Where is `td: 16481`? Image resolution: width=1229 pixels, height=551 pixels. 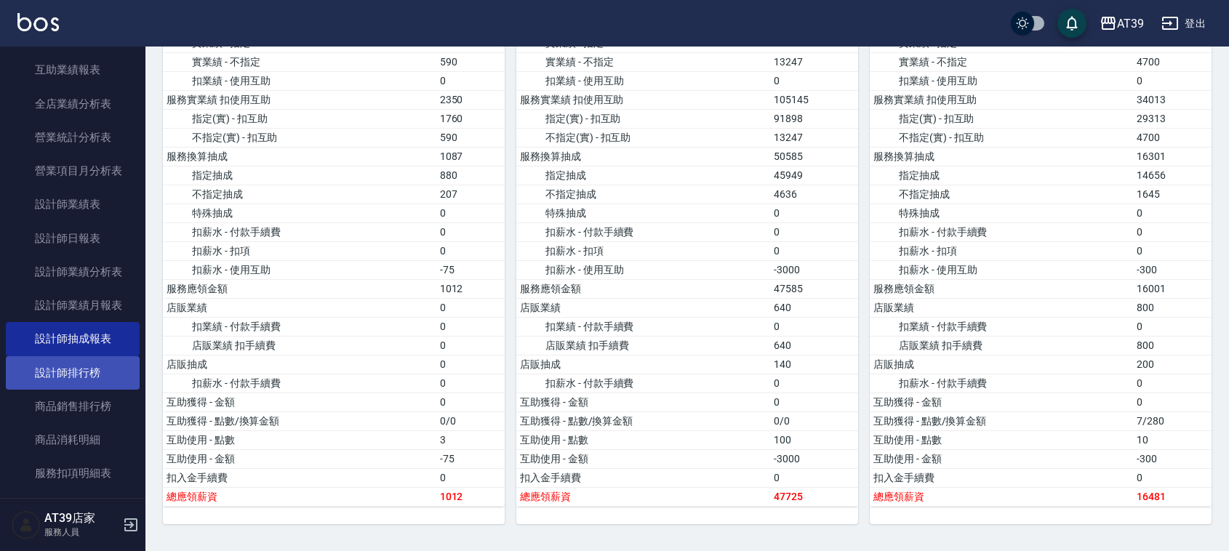 td: 16481 is located at coordinates (1172, 497).